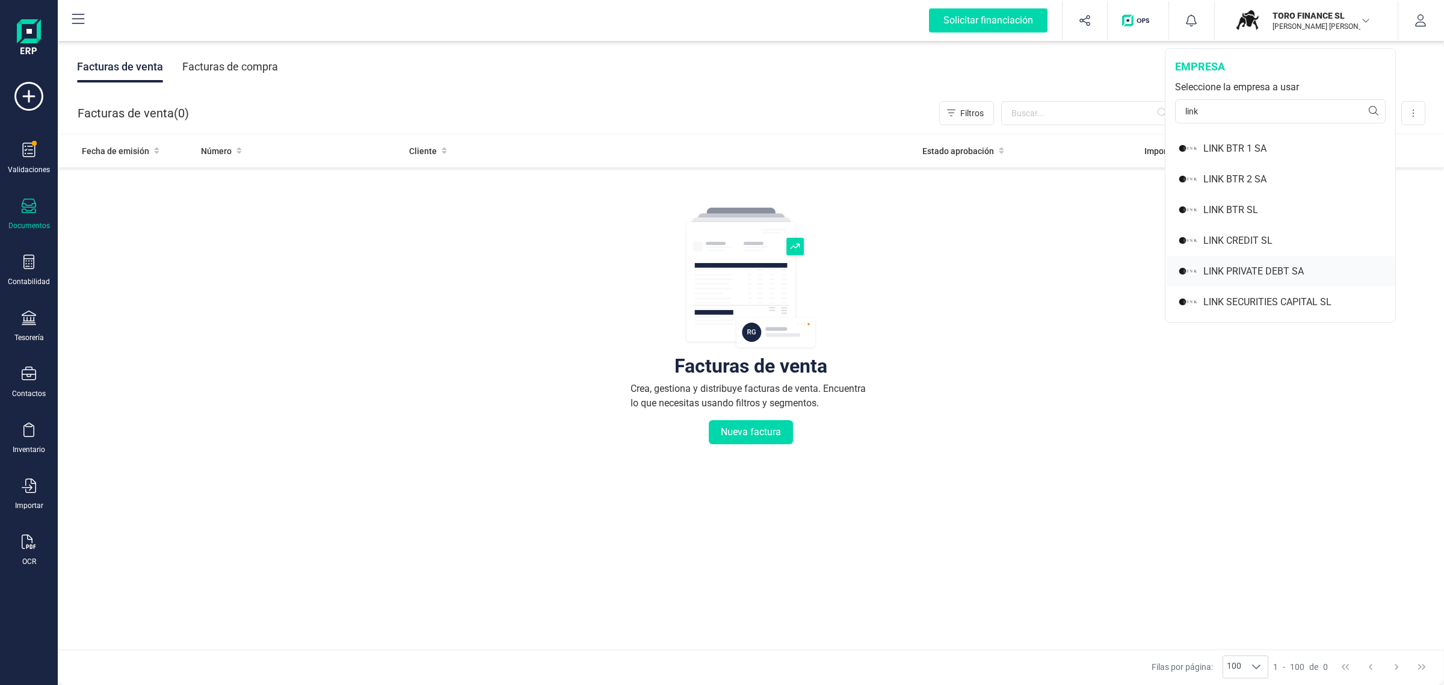 This screenshot has width=1444, height=685. Describe the element at coordinates (116, 151) in the screenshot. I see `span: Fecha de emisión` at that location.